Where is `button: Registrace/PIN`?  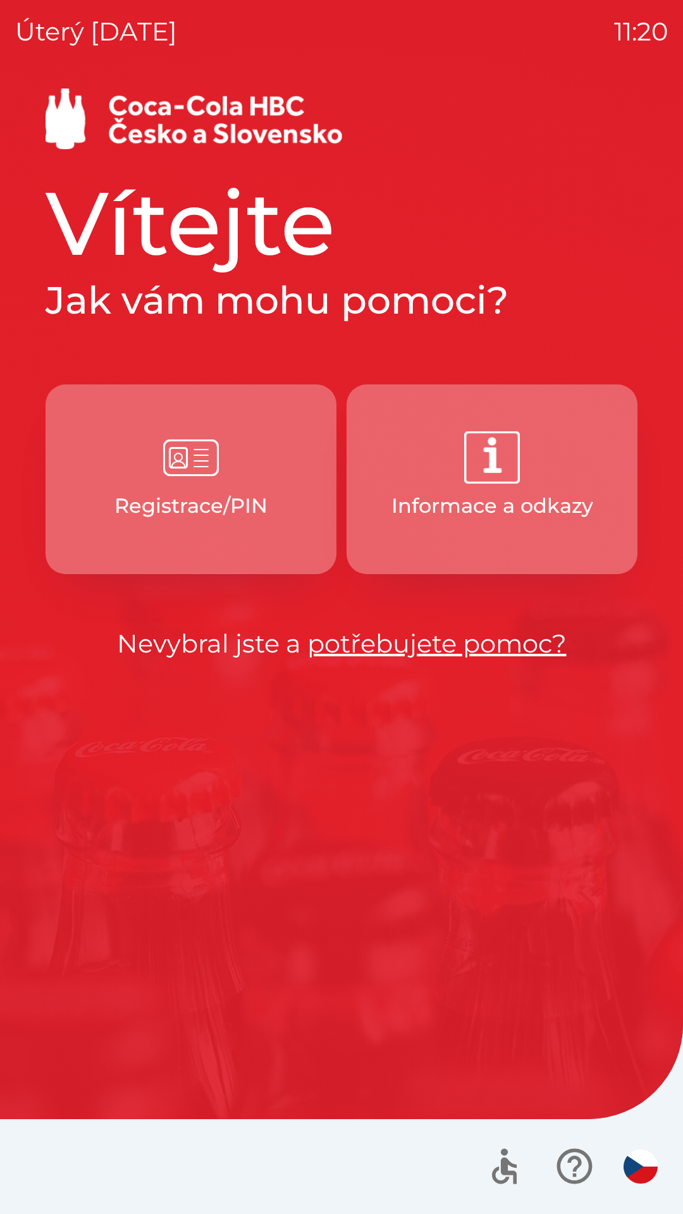
button: Registrace/PIN is located at coordinates (191, 479).